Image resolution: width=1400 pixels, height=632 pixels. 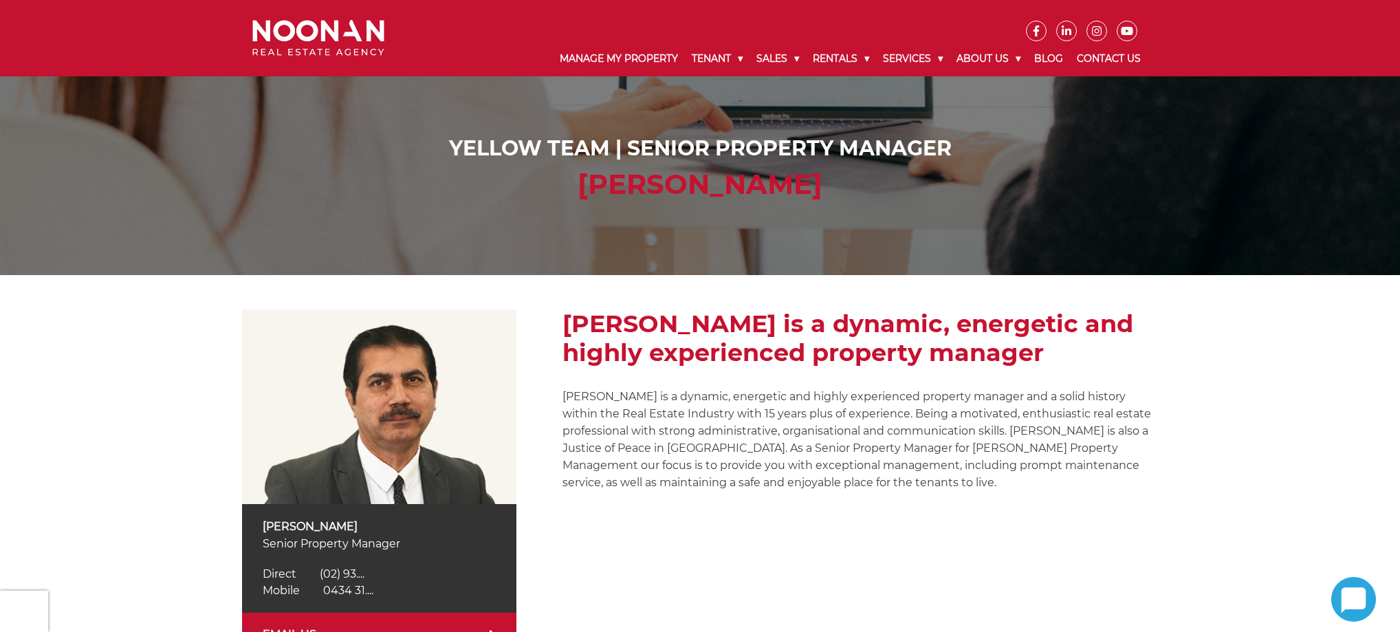 What do you see at coordinates (700, 149) in the screenshot?
I see `h1: Yellow Team | Senior Property Manager` at bounding box center [700, 149].